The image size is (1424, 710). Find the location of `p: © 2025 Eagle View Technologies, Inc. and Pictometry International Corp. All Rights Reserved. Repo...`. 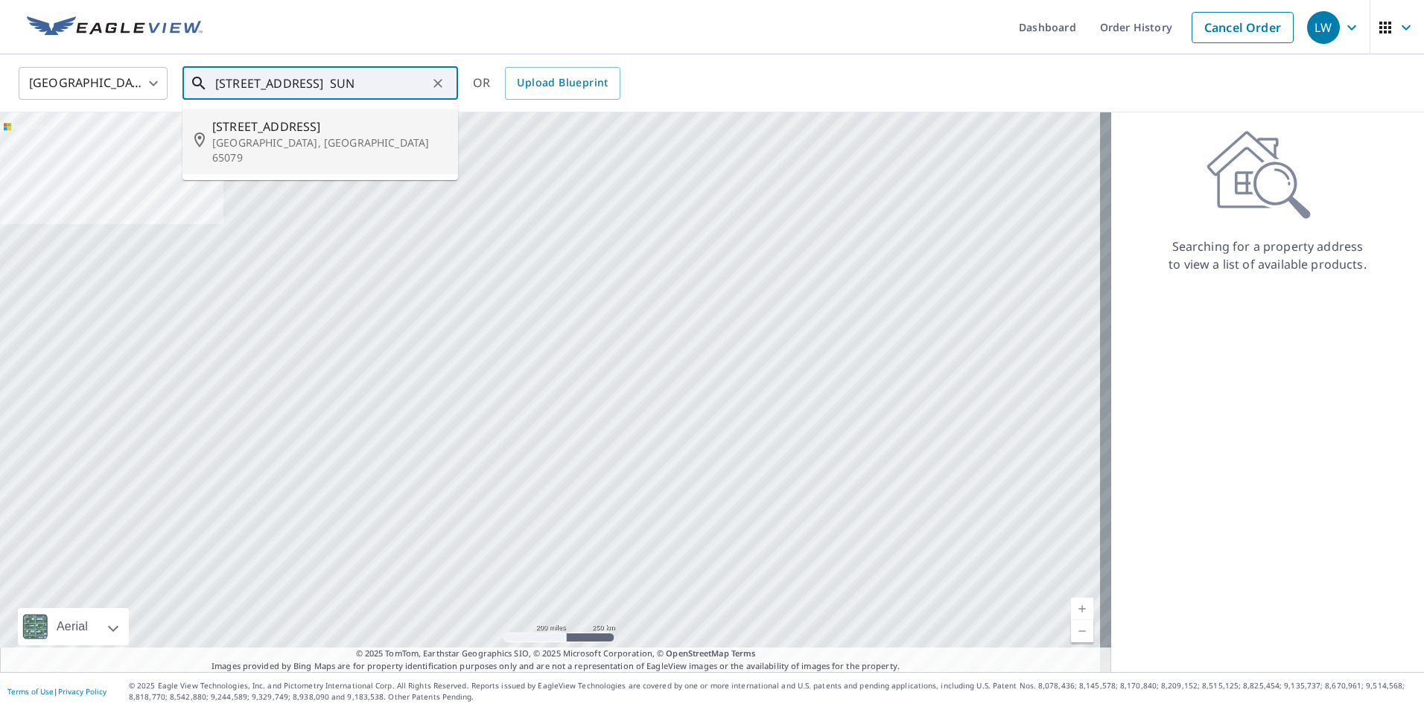

p: © 2025 Eagle View Technologies, Inc. and Pictometry International Corp. All Rights Reserved. Repo... is located at coordinates (772, 692).